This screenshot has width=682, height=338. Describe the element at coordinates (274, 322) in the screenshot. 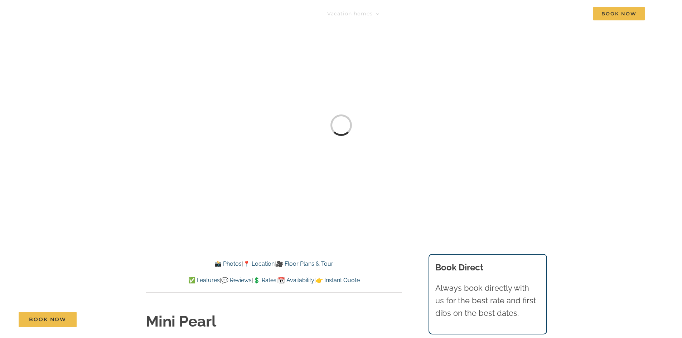

I see `h1: Mini Pearl` at that location.